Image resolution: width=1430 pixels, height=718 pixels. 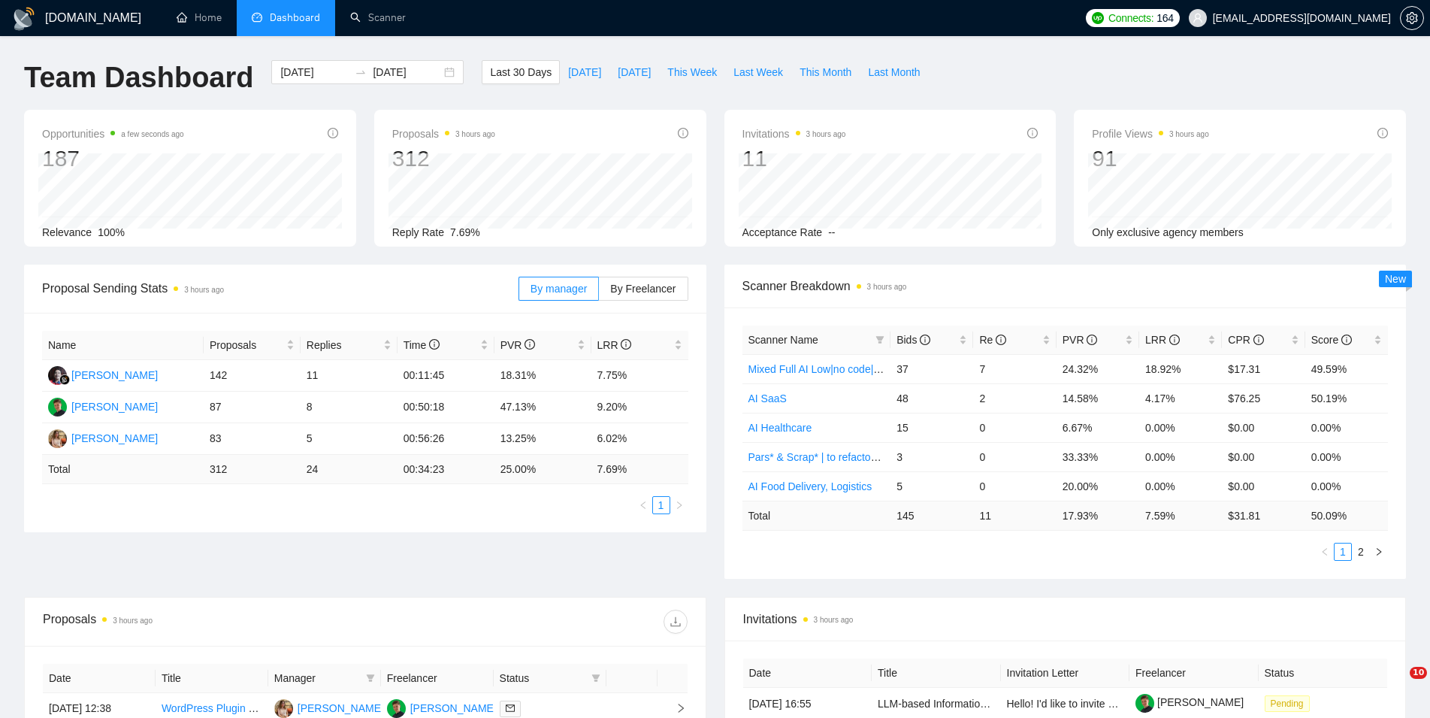 What do you see at coordinates (418, 232) in the screenshot?
I see `span: Reply Rate` at bounding box center [418, 232].